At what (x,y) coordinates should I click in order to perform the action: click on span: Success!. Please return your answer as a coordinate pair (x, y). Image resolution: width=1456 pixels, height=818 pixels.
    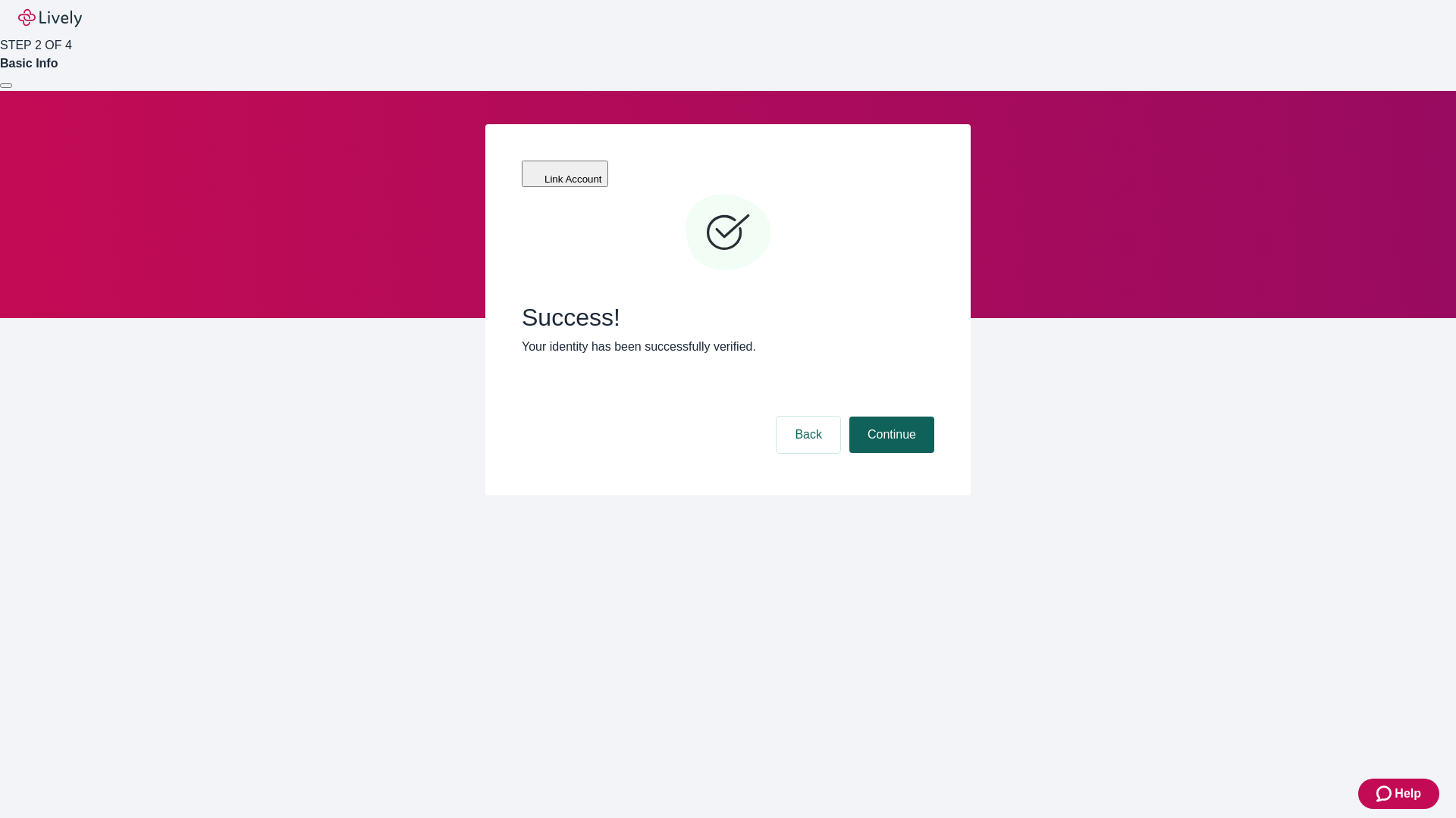
    Looking at the image, I should click on (728, 318).